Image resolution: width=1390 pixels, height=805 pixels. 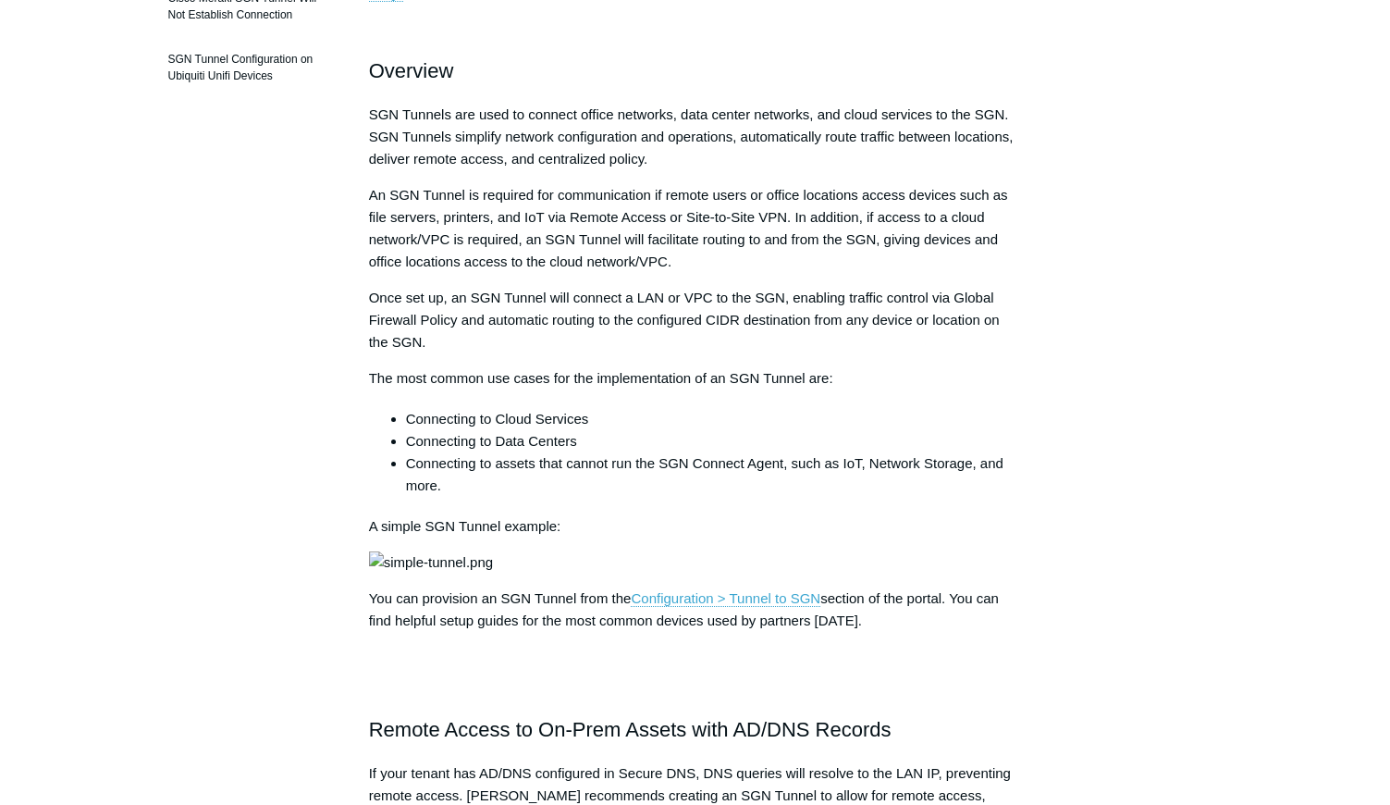 What do you see at coordinates (688, 228) in the screenshot?
I see `span: An SGN Tunnel is required for communication if remote users or office locations access devices su...` at bounding box center [688, 228].